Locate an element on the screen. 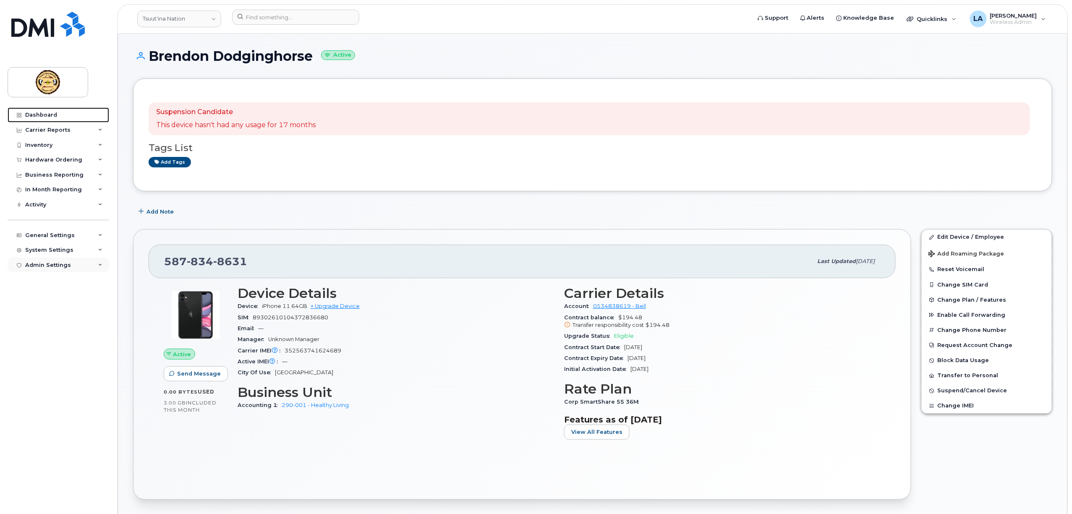 The width and height of the screenshot is (1072, 514). span: 834 is located at coordinates (200, 261).